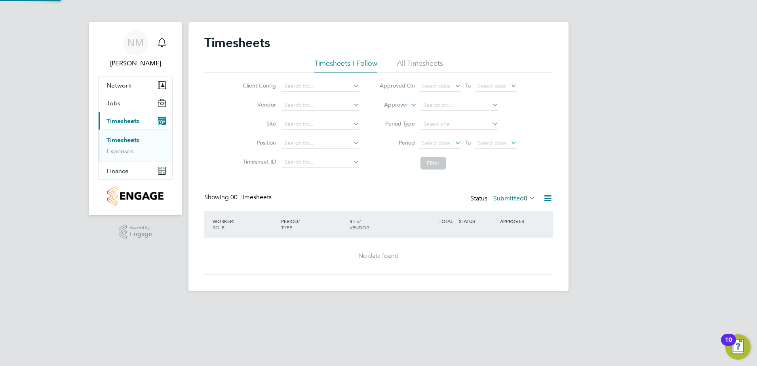  Describe the element at coordinates (379, 256) in the screenshot. I see `div: No data found` at that location.